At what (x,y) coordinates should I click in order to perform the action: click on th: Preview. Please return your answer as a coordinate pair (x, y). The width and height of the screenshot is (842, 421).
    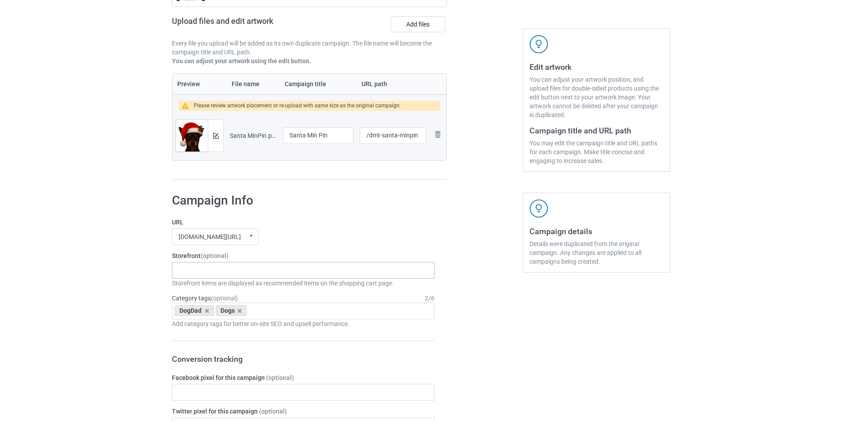
    Looking at the image, I should click on (199, 84).